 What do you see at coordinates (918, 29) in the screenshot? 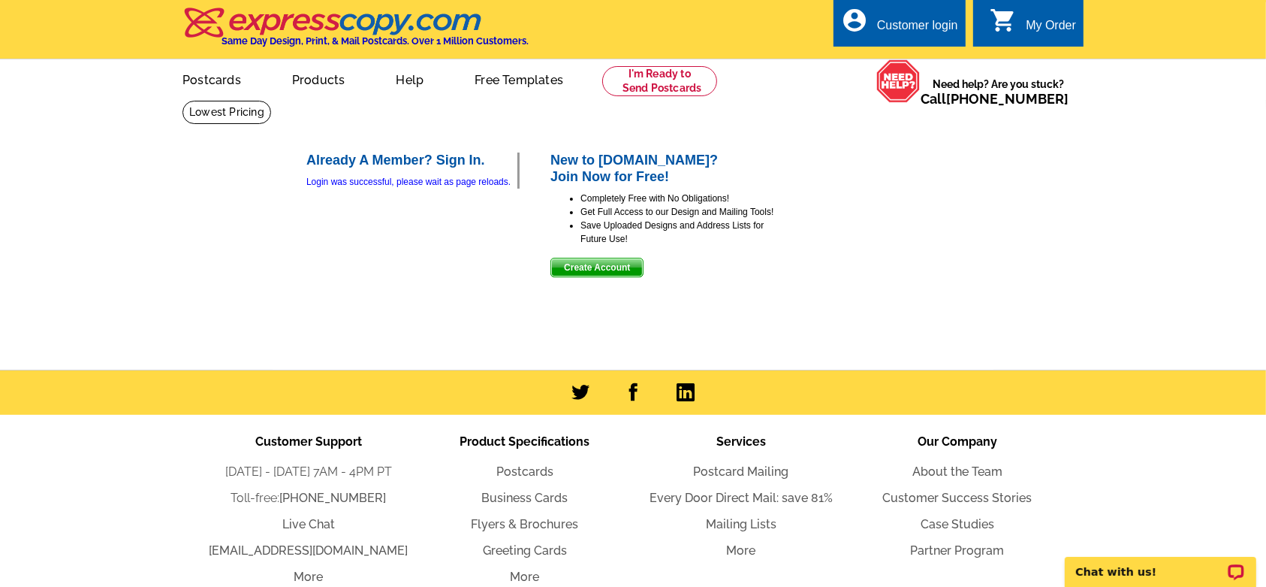
I see `div: Customer login` at bounding box center [918, 29].